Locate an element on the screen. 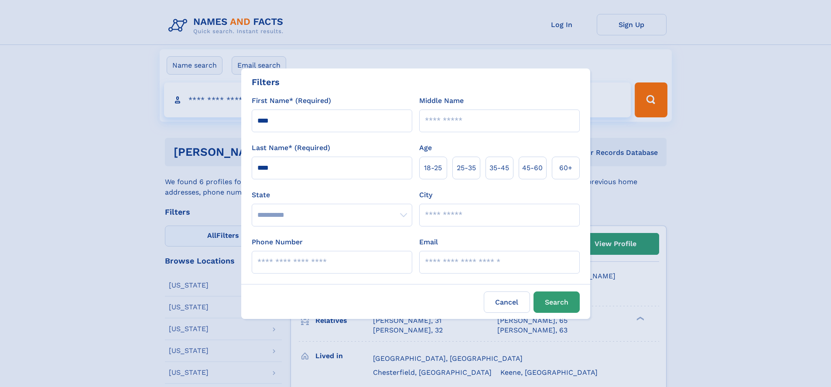 Image resolution: width=831 pixels, height=387 pixels. label: First Name* (Required) is located at coordinates (291, 101).